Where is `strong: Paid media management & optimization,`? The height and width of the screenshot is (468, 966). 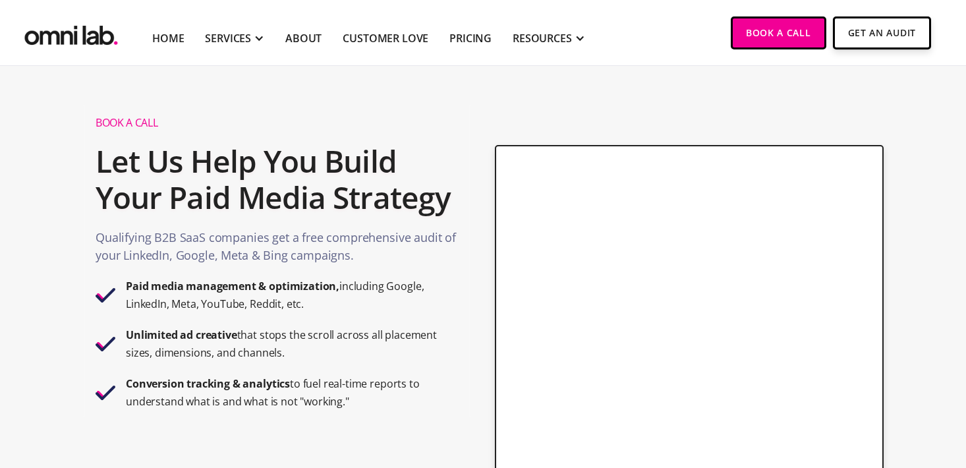
strong: Paid media management & optimization, is located at coordinates (233, 286).